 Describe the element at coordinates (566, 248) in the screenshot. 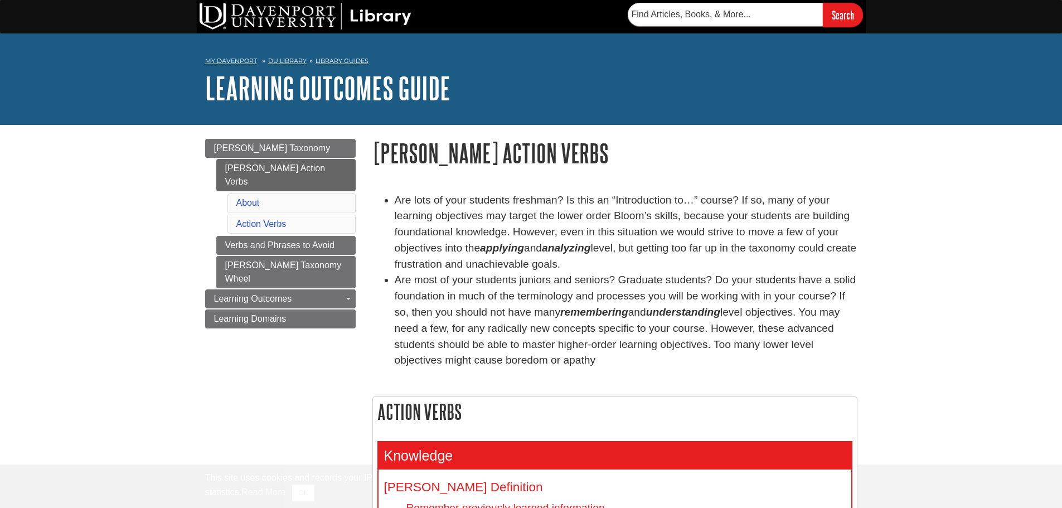

I see `strong: analyzing` at that location.